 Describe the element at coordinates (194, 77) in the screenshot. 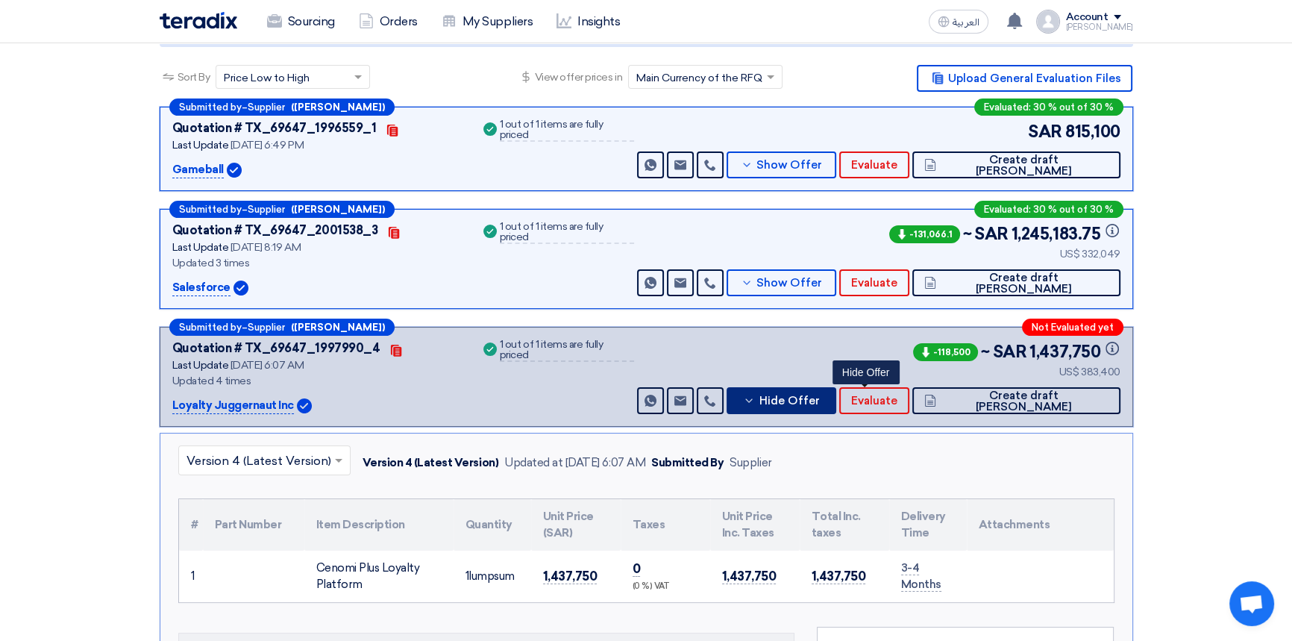

I see `span: Sort By` at that location.